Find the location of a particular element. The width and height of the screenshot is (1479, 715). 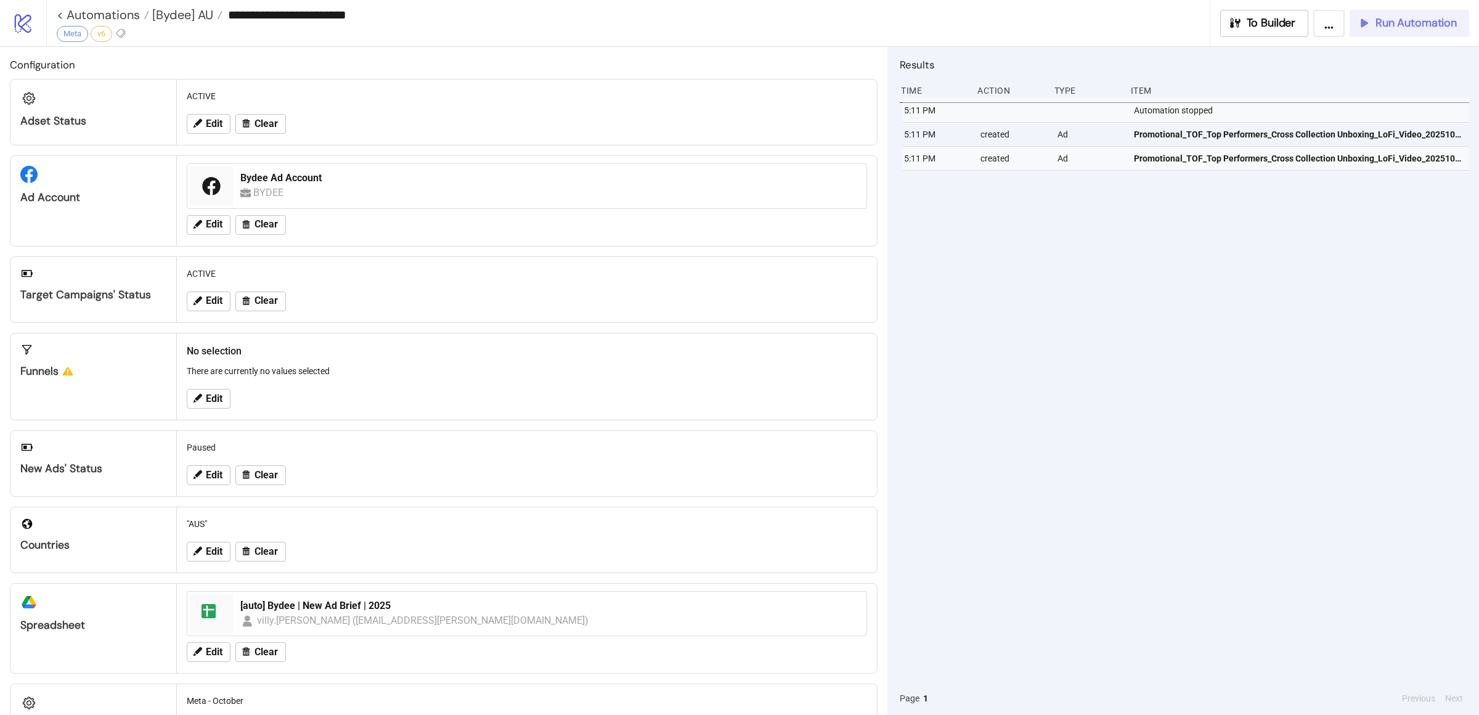

button: Run Automation is located at coordinates (1409, 23).